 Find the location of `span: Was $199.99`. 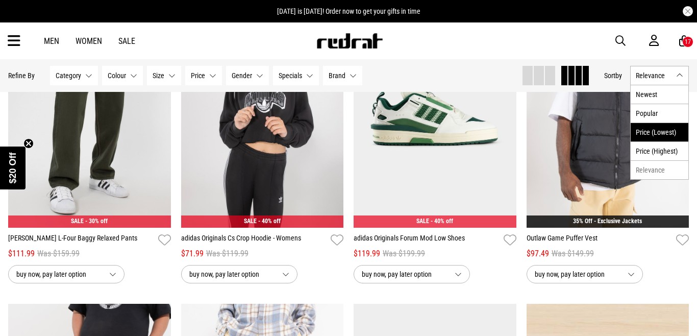

span: Was $199.99 is located at coordinates (404, 254).